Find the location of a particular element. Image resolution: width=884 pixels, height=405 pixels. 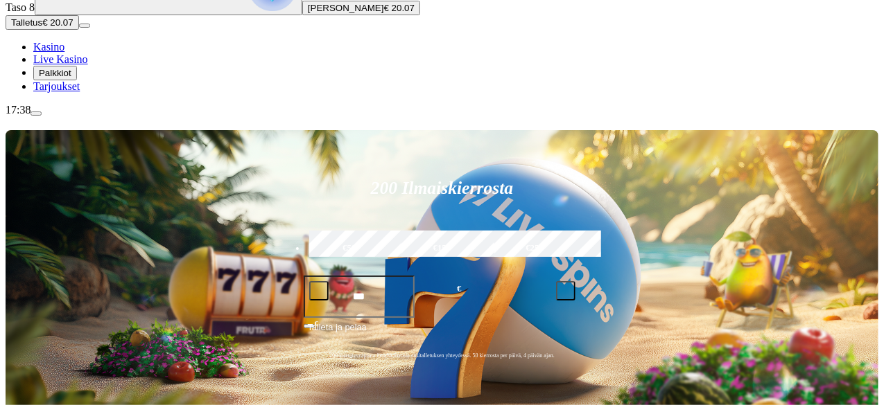

a: Tarjoukset is located at coordinates (56, 86).